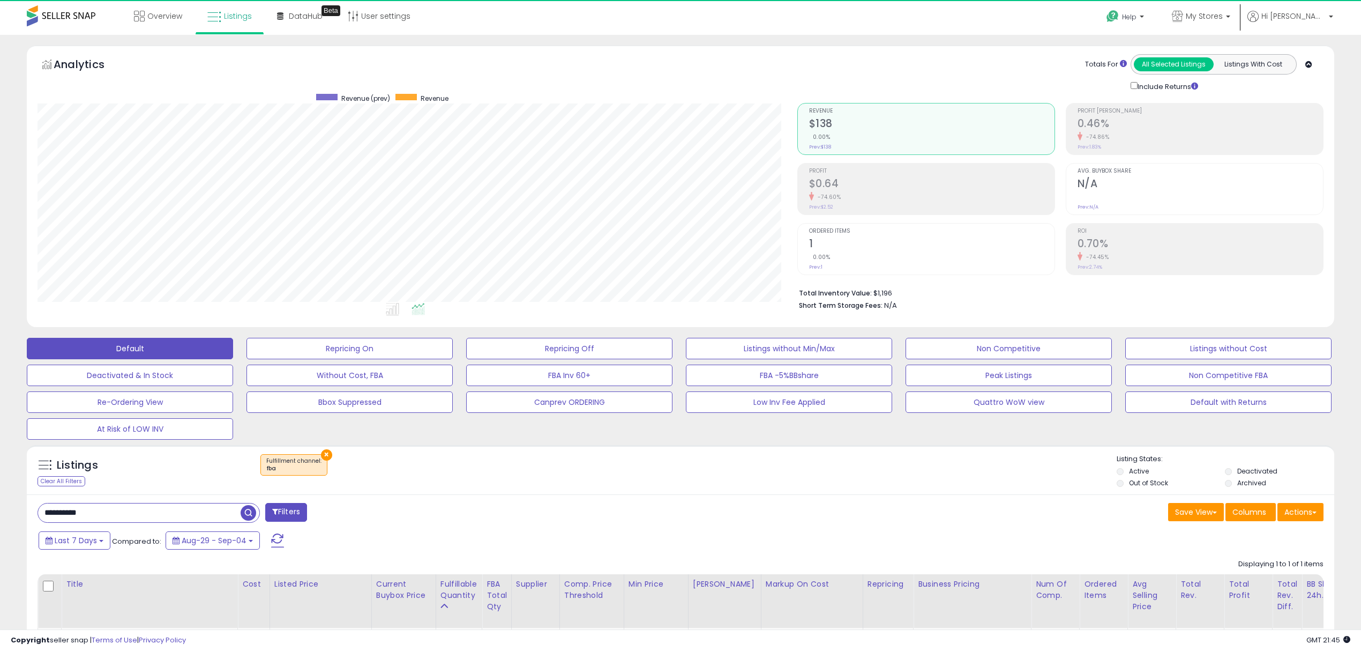 Image resolution: width=1361 pixels, height=651 pixels. What do you see at coordinates (459, 590) in the screenshot?
I see `div: Fulfillable Quantity` at bounding box center [459, 590].